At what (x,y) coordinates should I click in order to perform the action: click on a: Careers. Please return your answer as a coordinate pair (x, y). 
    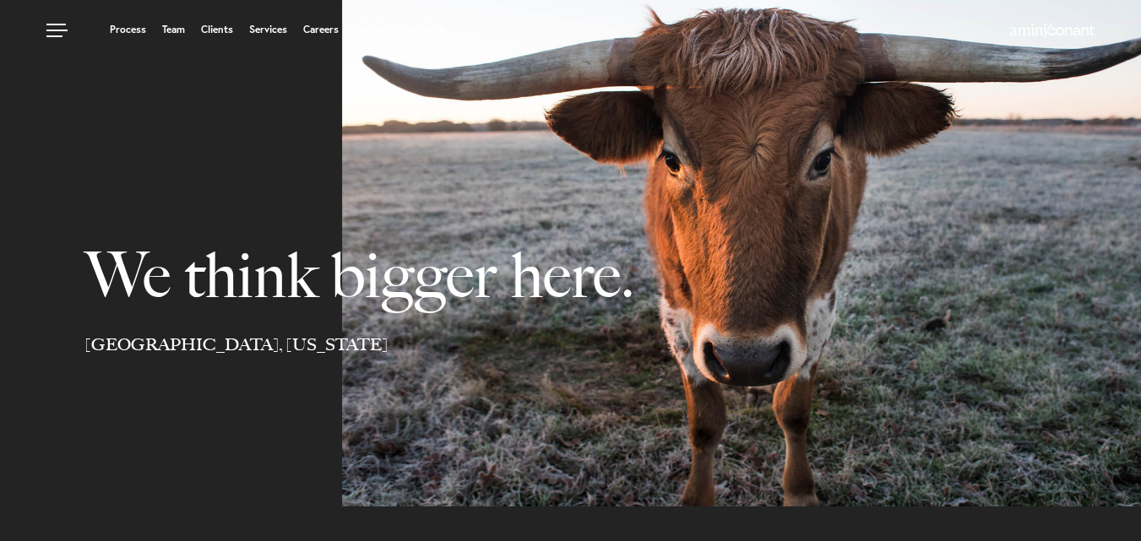
    Looking at the image, I should click on (321, 30).